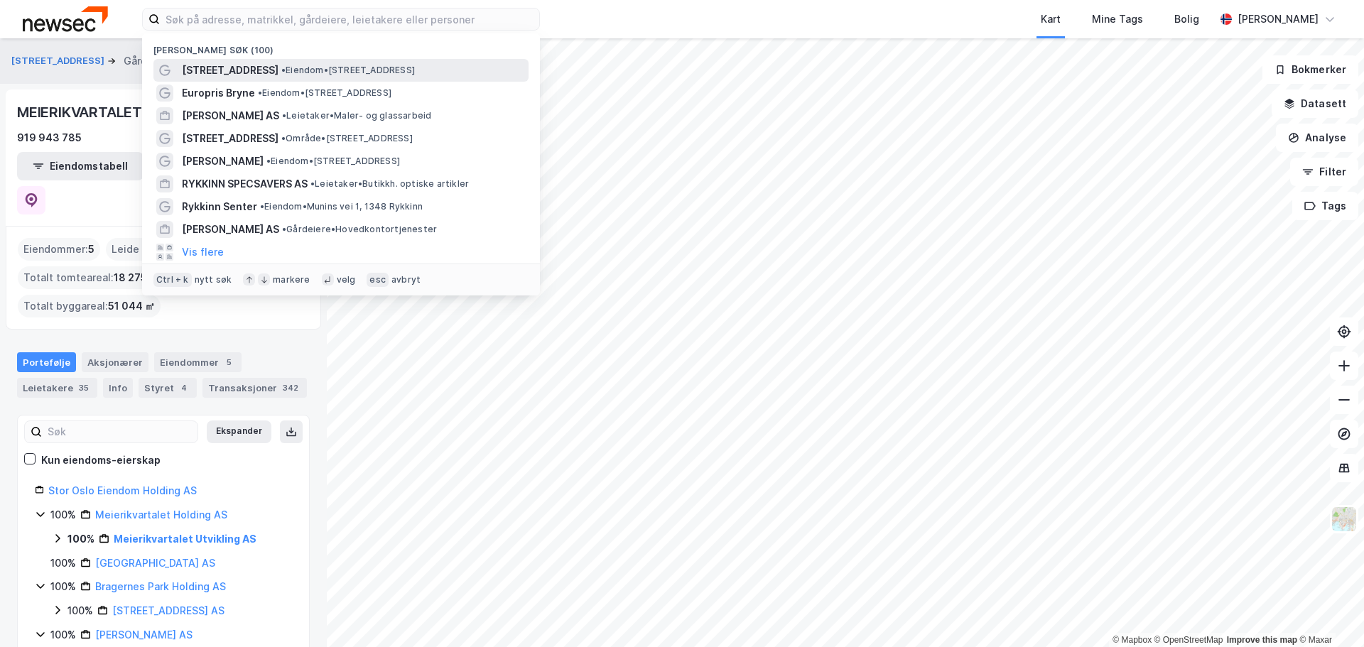 This screenshot has height=647, width=1364. What do you see at coordinates (254, 388) in the screenshot?
I see `div: Transaksjoner` at bounding box center [254, 388].